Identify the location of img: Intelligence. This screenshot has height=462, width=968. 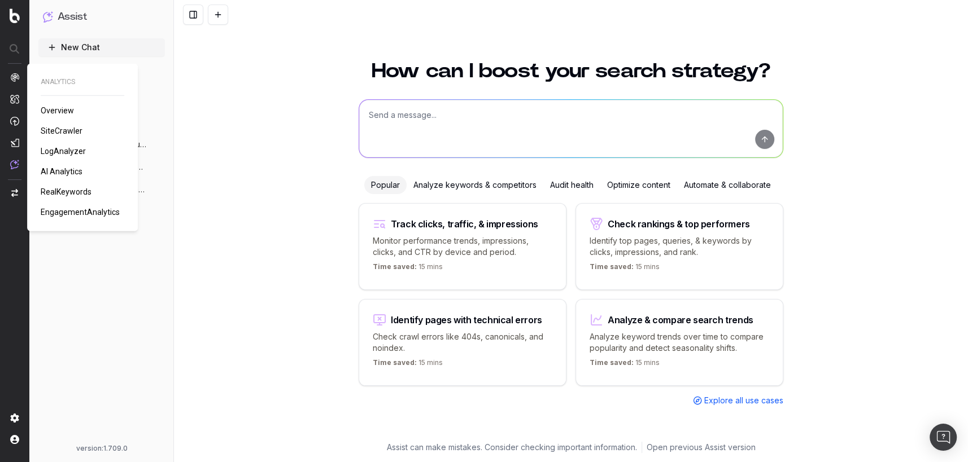
(15, 99).